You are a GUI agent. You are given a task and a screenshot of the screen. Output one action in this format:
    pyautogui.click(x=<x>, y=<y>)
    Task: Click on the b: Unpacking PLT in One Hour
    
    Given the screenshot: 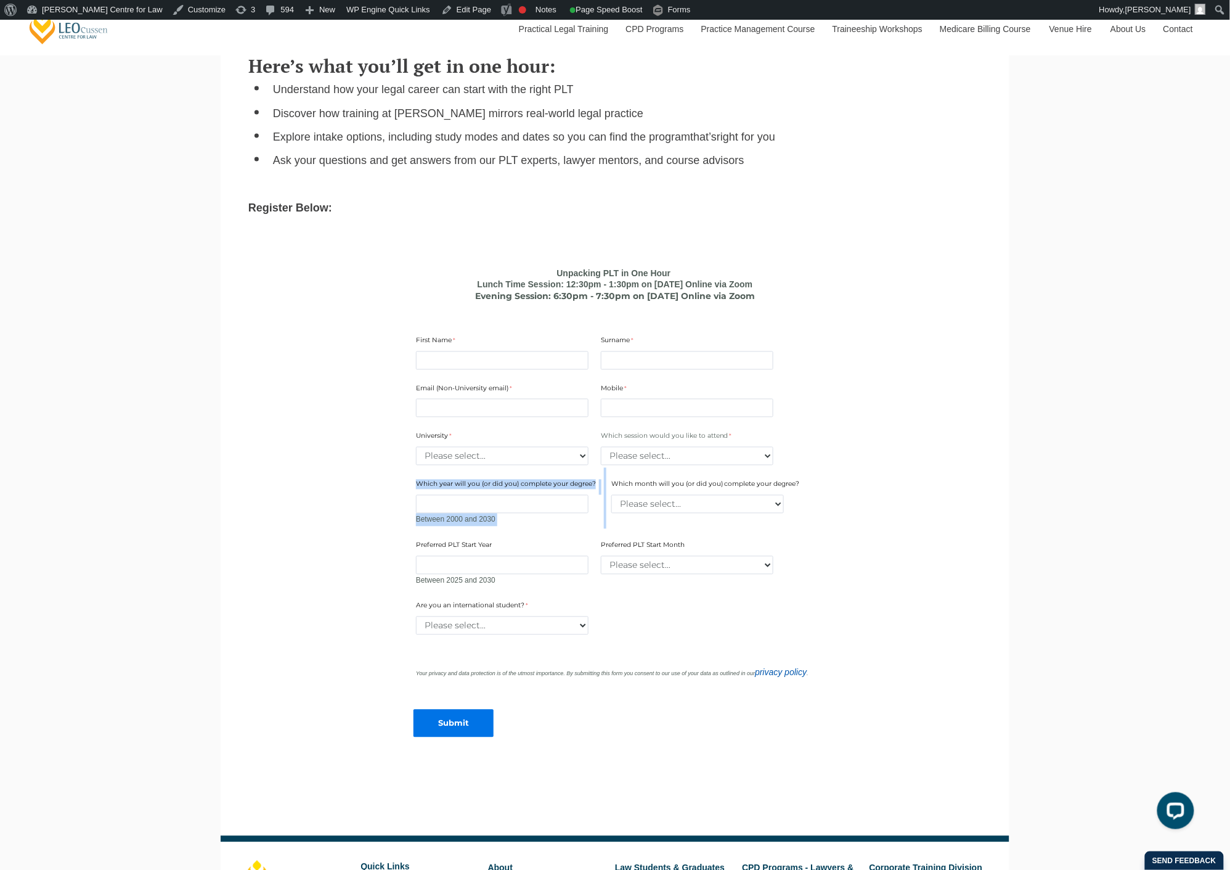 What is the action you would take?
    pyautogui.click(x=614, y=274)
    